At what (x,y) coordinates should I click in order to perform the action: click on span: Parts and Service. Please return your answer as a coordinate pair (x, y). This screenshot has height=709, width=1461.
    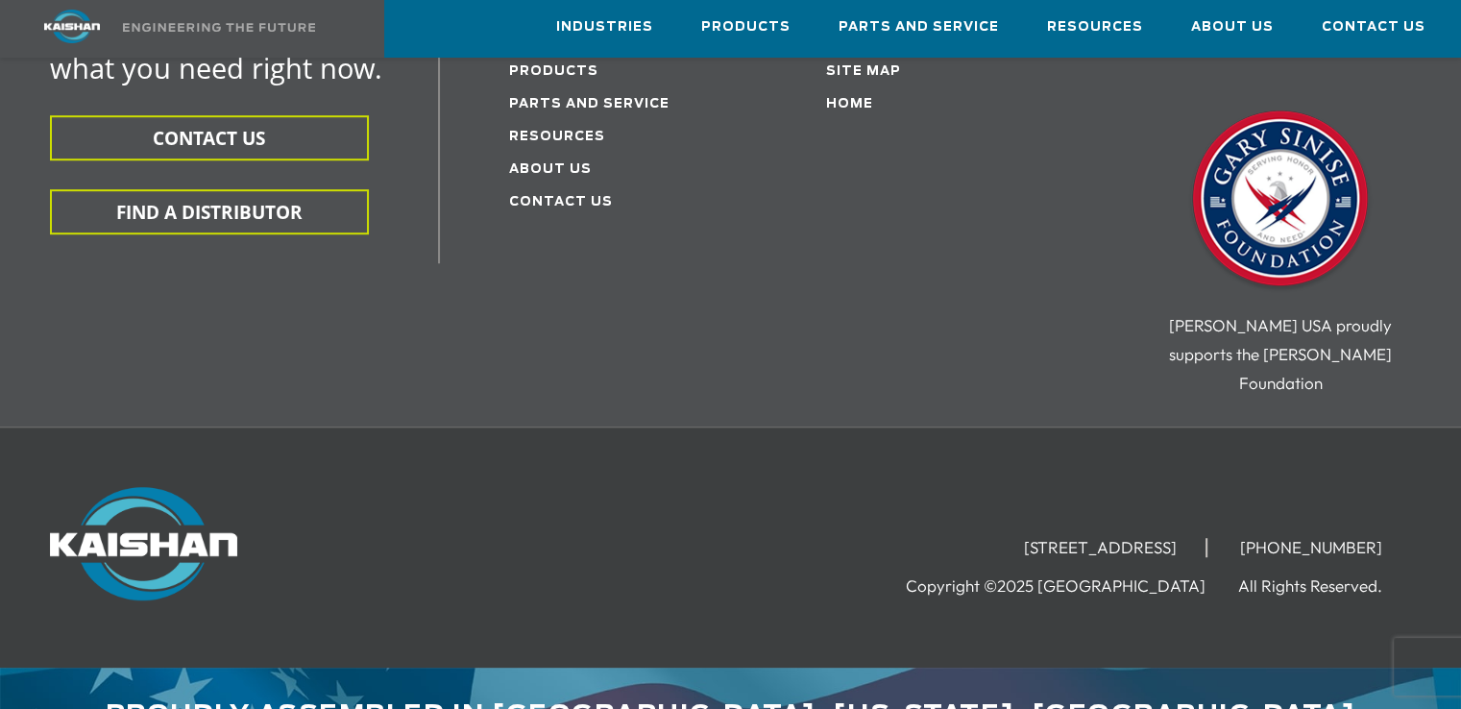
    Looking at the image, I should click on (918, 27).